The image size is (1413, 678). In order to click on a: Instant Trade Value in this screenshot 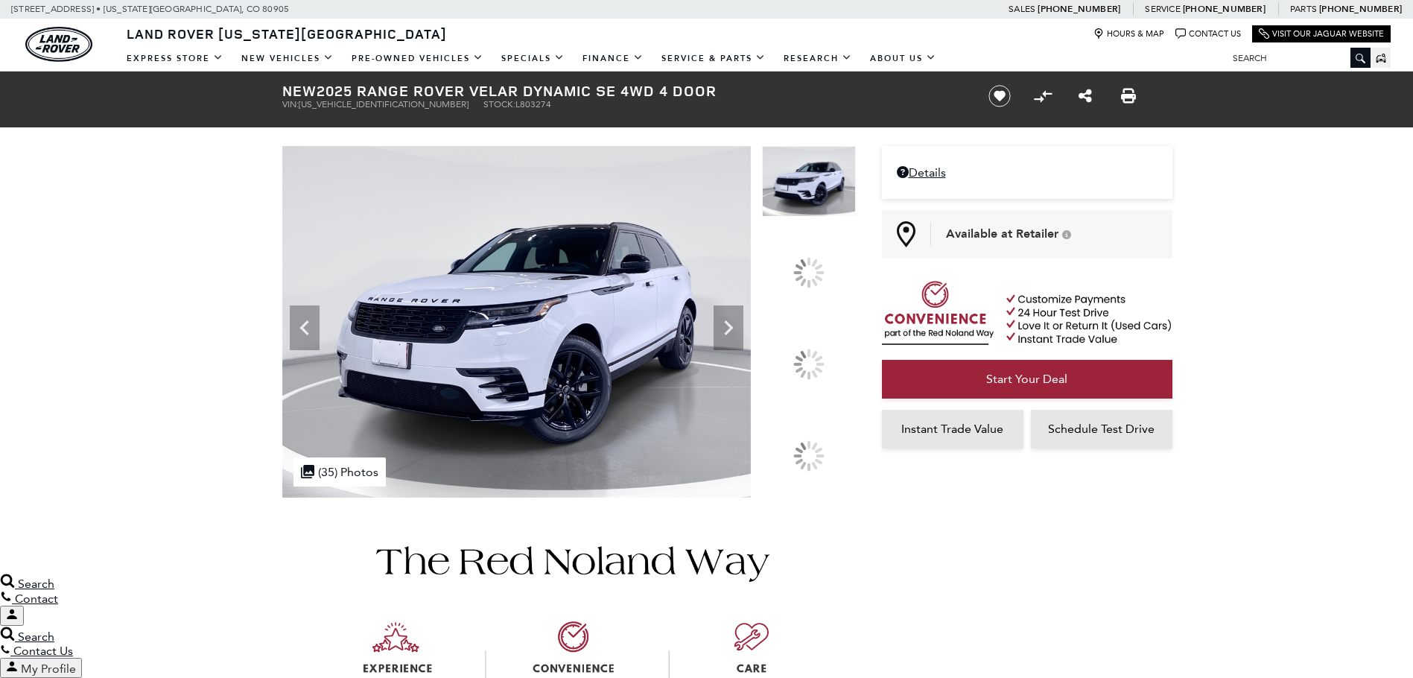, I will do `click(952, 429)`.